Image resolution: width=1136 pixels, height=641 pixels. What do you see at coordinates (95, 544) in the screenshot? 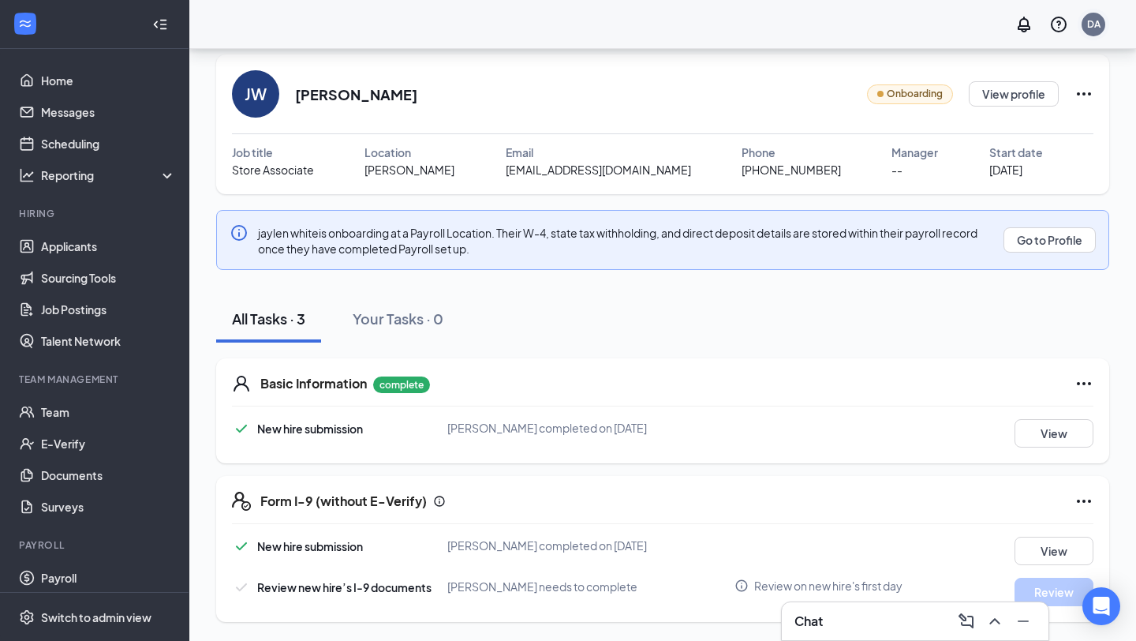
I see `div: Payroll` at bounding box center [95, 544].